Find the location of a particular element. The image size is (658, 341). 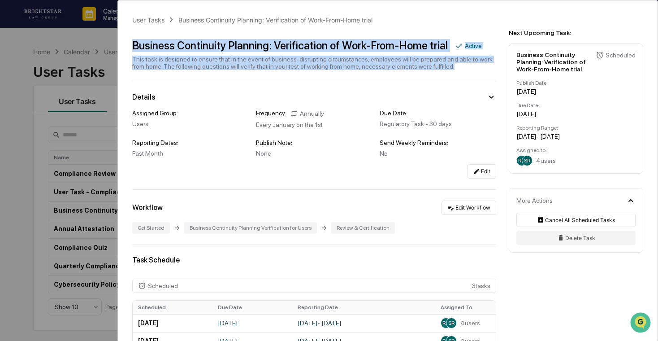

button: Open customer support is located at coordinates (11, 11).